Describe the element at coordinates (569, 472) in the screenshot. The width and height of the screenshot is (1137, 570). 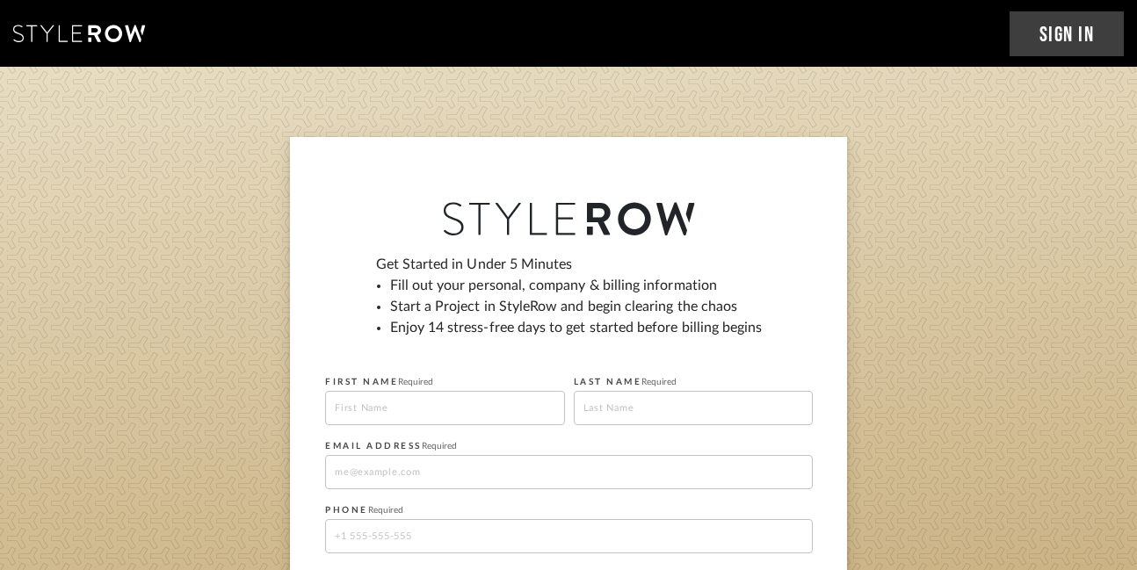
I see `input: me@example.com` at that location.